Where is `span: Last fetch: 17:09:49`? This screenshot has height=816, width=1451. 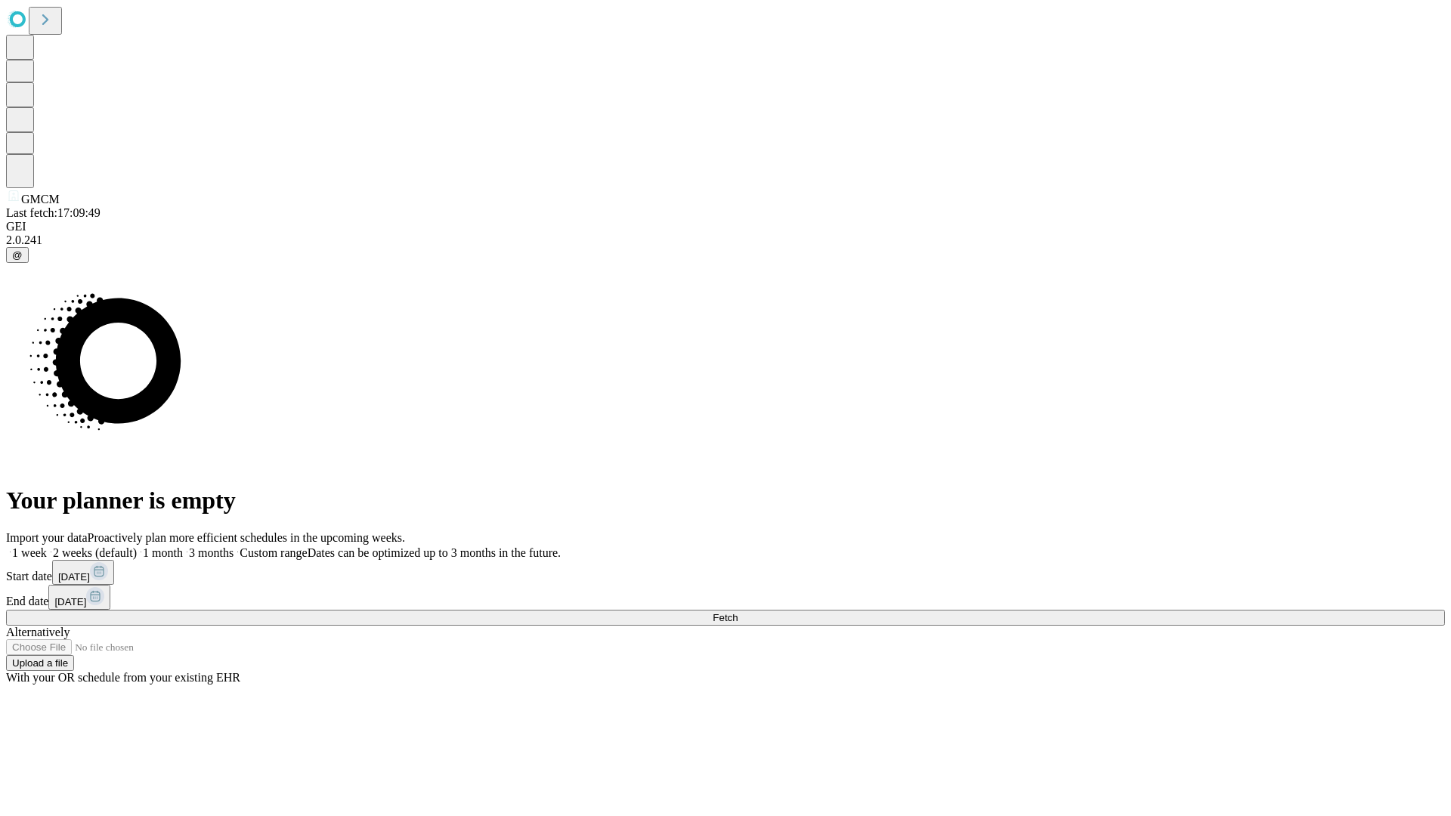 span: Last fetch: 17:09:49 is located at coordinates (53, 212).